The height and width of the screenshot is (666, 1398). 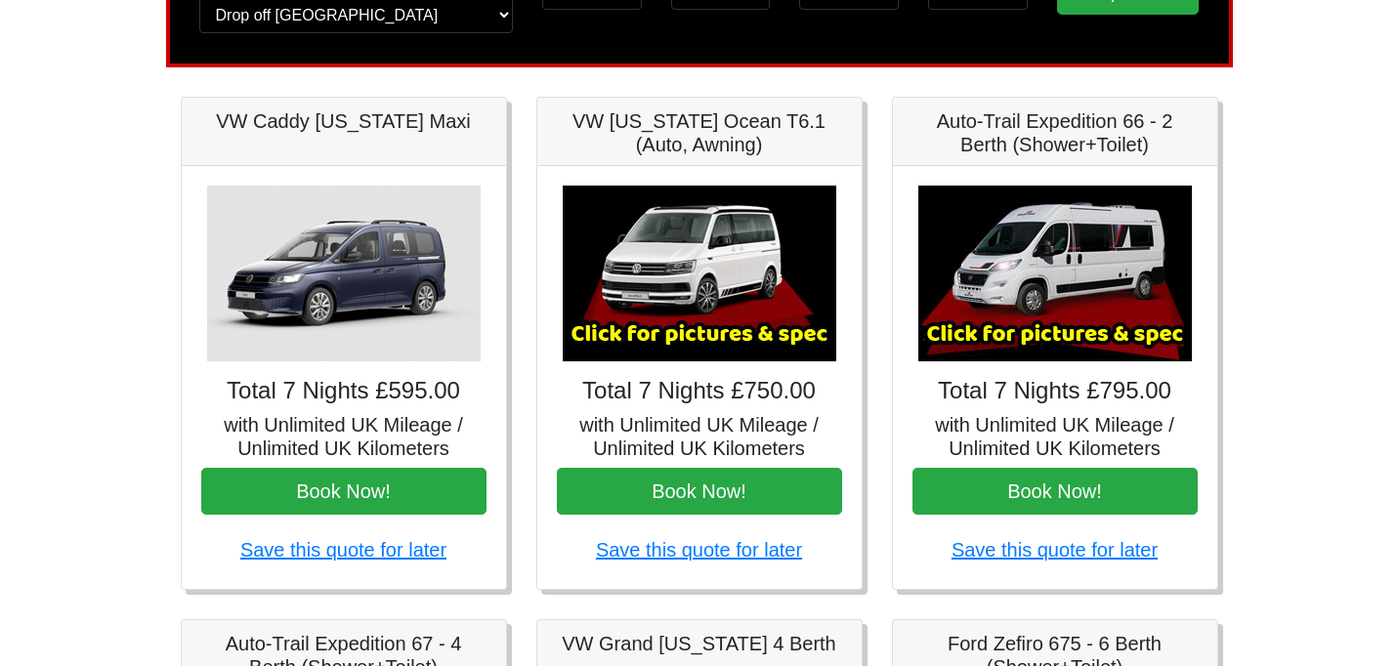 What do you see at coordinates (699, 274) in the screenshot?
I see `img: VW California Ocean T6.1 (Auto, Awning)` at bounding box center [699, 274].